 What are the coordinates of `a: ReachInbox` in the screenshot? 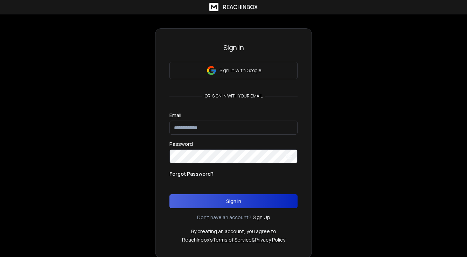 It's located at (234, 7).